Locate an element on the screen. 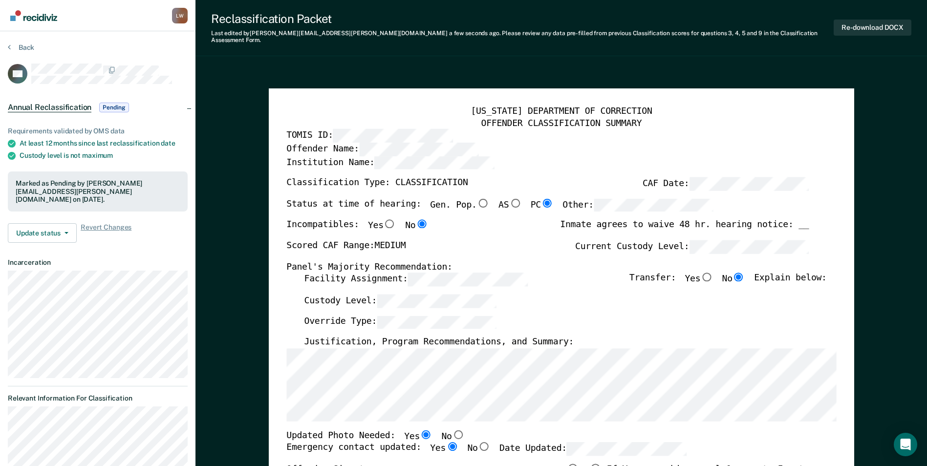 The image size is (927, 466). label: CAF Date: is located at coordinates (726, 183).